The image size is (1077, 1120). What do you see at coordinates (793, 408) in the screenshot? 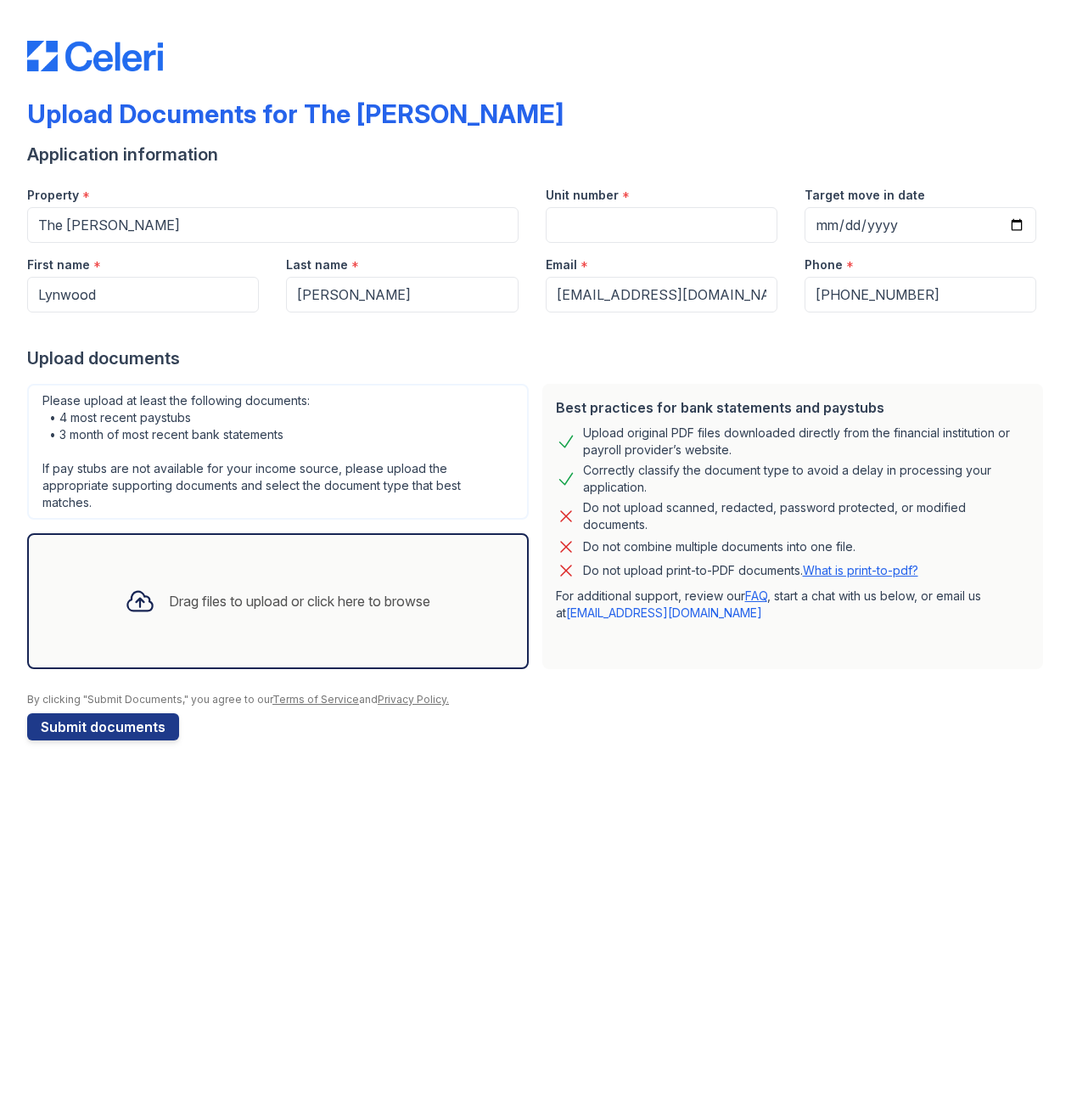
I see `div: Best practices for bank statements and paystubs` at bounding box center [793, 408].